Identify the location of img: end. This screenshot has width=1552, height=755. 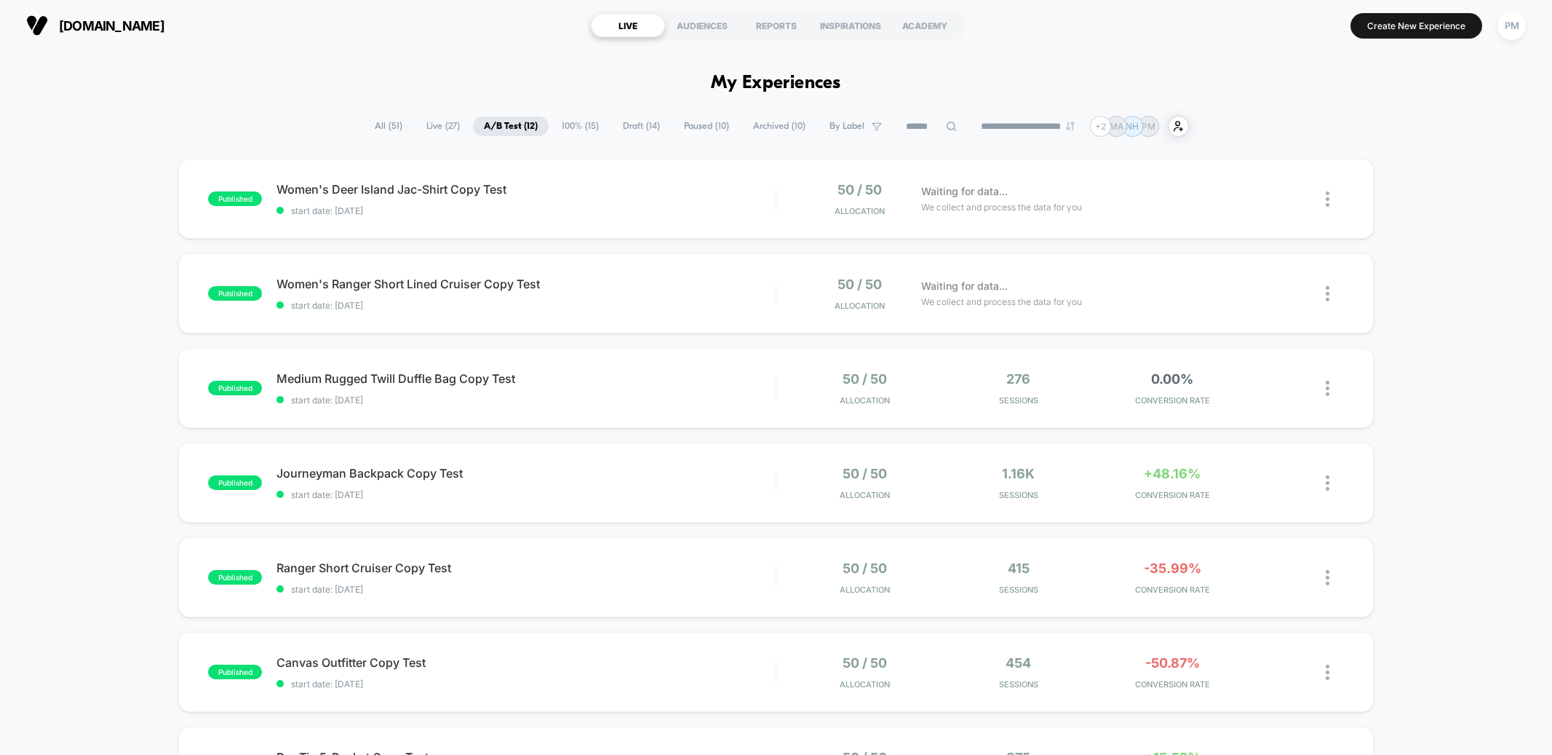
(1071, 126).